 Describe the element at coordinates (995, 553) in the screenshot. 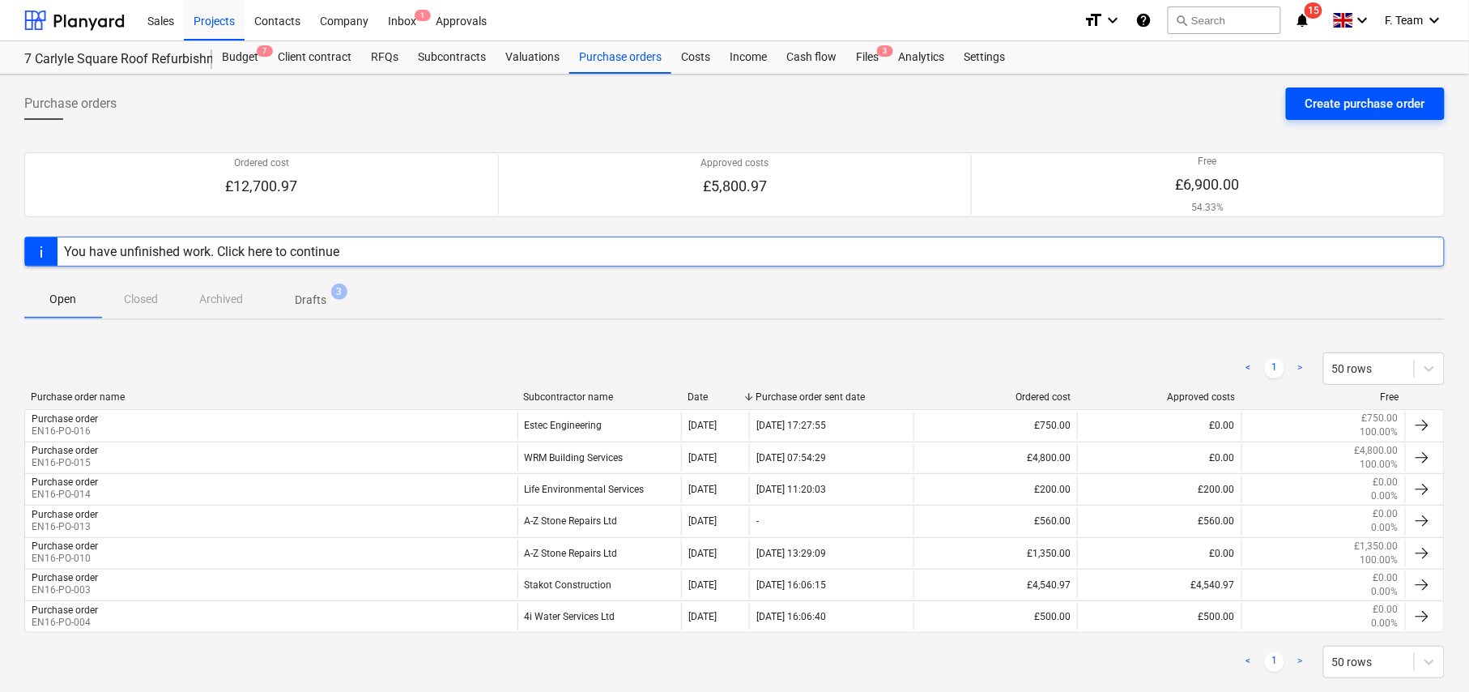

I see `div: £1,350.00` at that location.